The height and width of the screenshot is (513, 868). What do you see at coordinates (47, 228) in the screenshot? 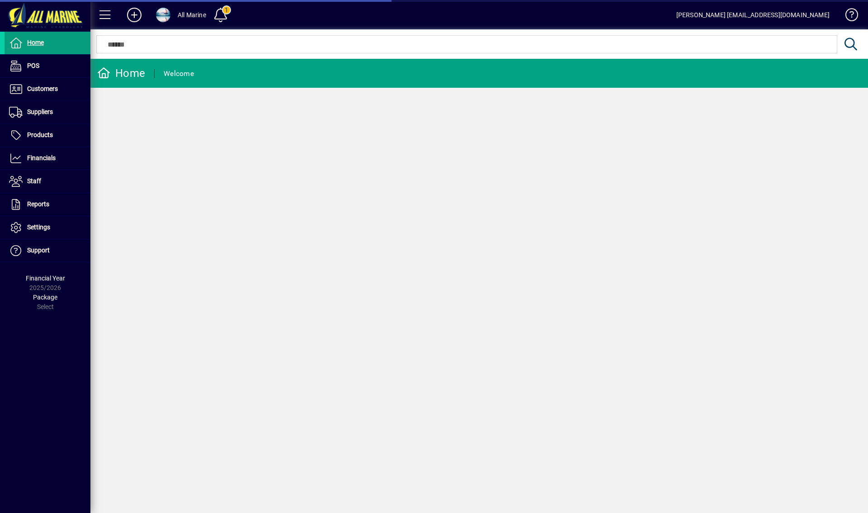
I see `a: Settings` at bounding box center [47, 228].